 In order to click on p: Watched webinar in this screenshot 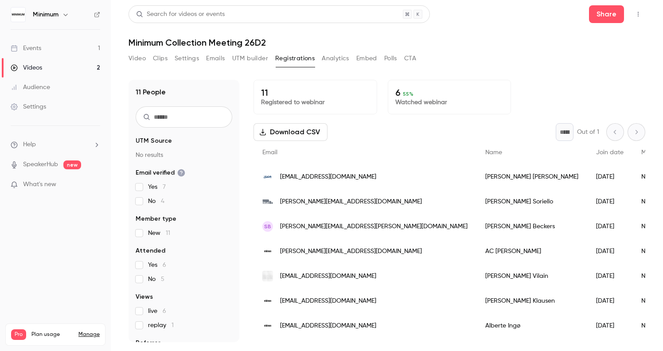, I will do `click(449, 102)`.